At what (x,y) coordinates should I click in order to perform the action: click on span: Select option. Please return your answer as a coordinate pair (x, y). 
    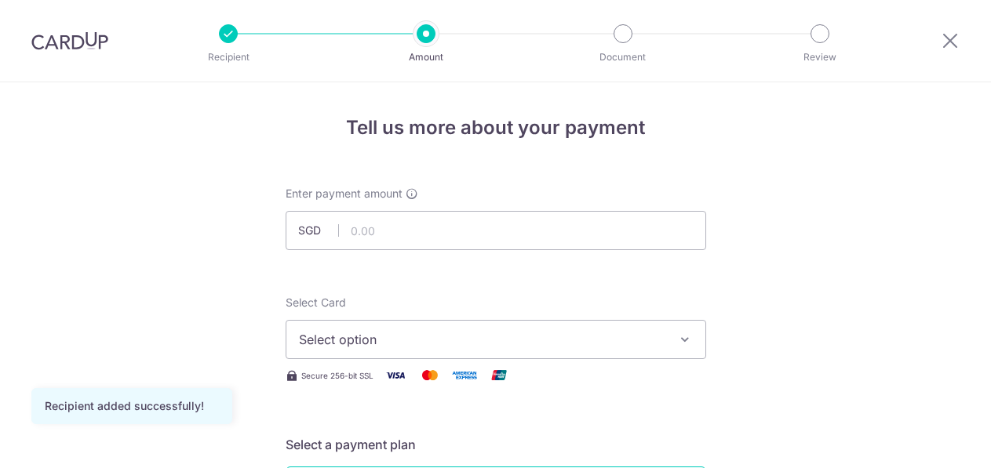
    Looking at the image, I should click on (482, 340).